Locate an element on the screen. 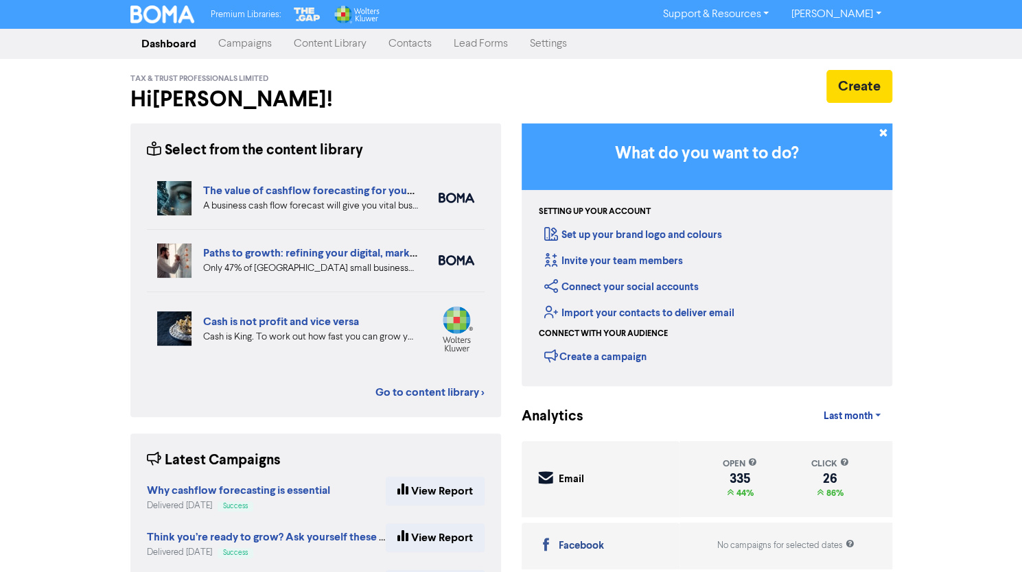 This screenshot has height=572, width=1022. div: click is located at coordinates (829, 464).